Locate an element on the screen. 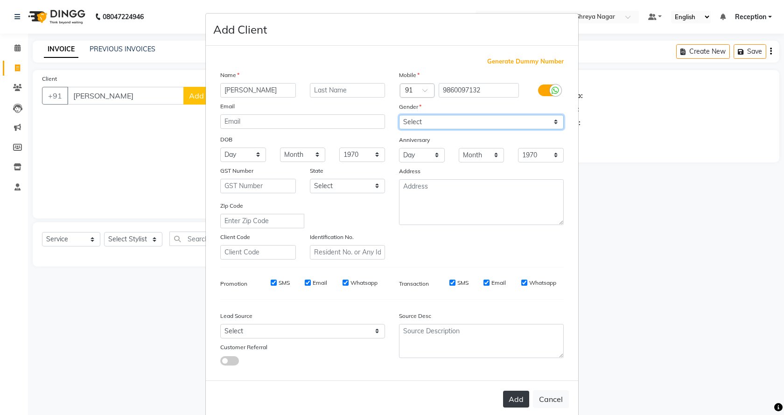  label: Anniversary is located at coordinates (414, 140).